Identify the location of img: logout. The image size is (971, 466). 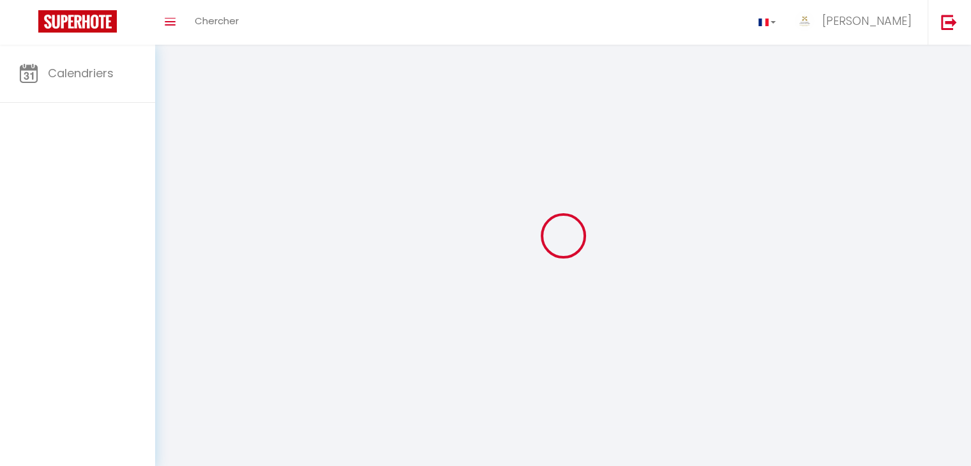
(949, 22).